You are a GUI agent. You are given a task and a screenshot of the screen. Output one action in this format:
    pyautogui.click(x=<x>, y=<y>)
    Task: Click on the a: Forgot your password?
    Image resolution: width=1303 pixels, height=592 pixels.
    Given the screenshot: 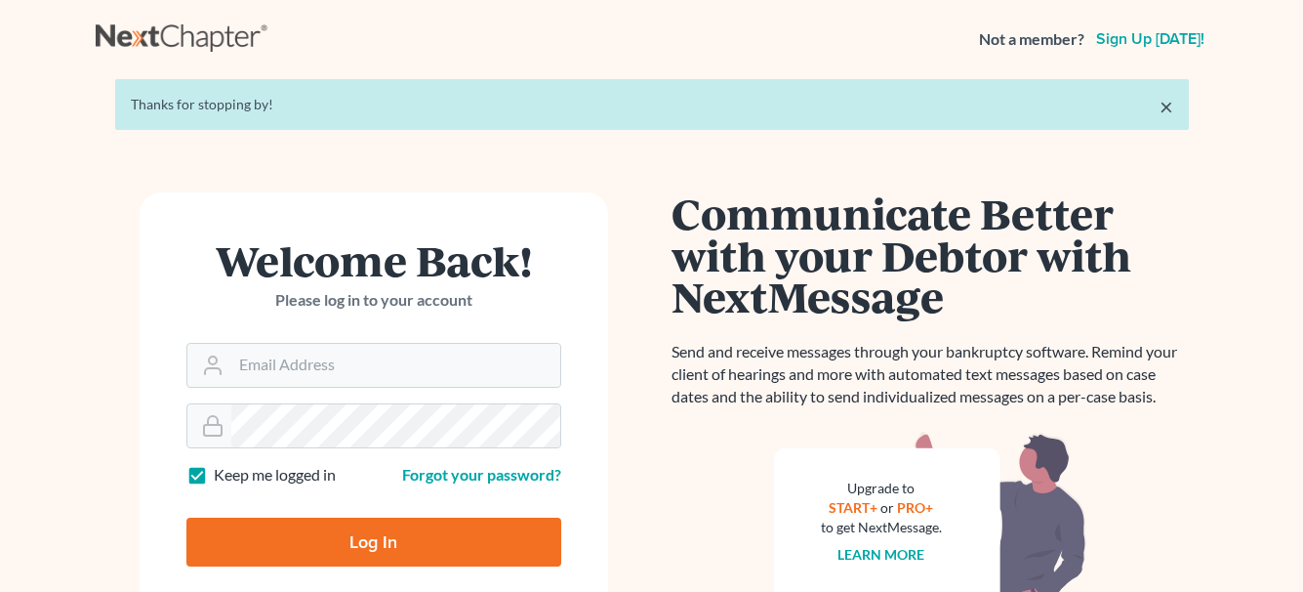 What is the action you would take?
    pyautogui.click(x=481, y=473)
    